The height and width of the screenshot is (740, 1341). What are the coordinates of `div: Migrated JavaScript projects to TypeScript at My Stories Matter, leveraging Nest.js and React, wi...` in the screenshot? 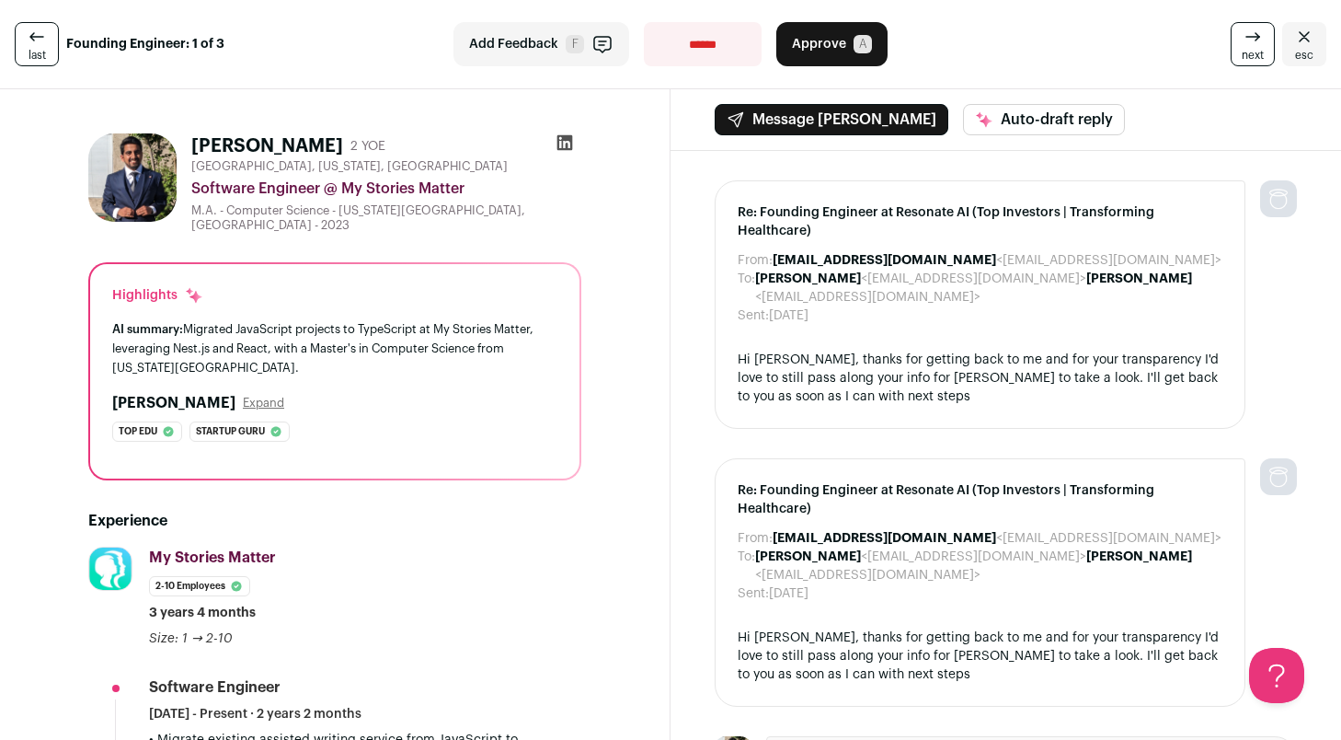 It's located at (335, 348).